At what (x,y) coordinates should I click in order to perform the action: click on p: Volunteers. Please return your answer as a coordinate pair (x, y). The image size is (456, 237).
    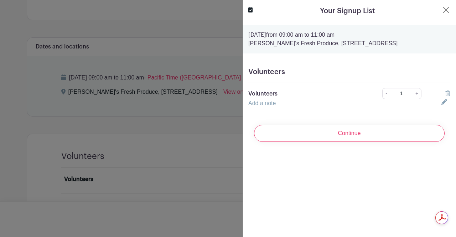
    Looking at the image, I should click on (305, 94).